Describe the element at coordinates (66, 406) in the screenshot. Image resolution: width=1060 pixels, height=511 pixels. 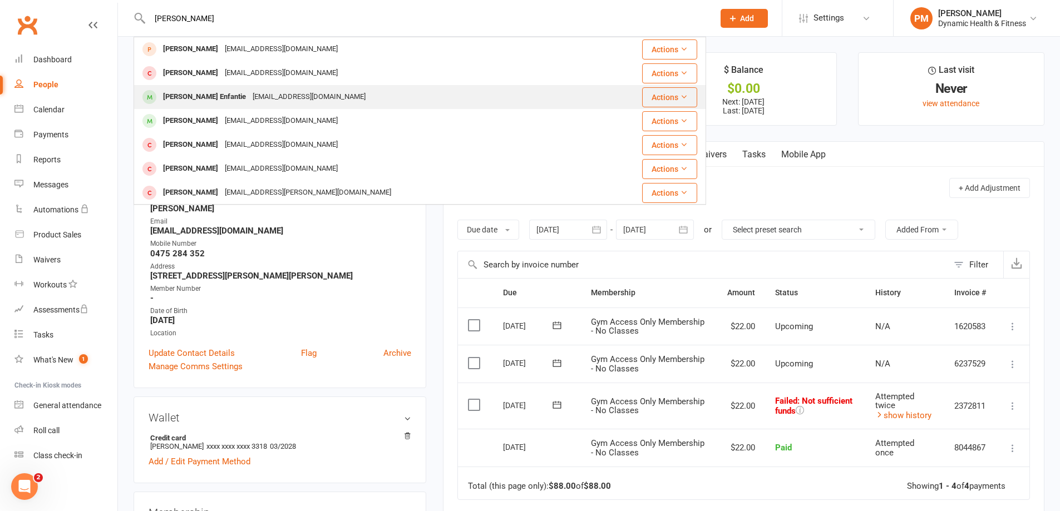
I see `a: General attendance kiosk mode` at that location.